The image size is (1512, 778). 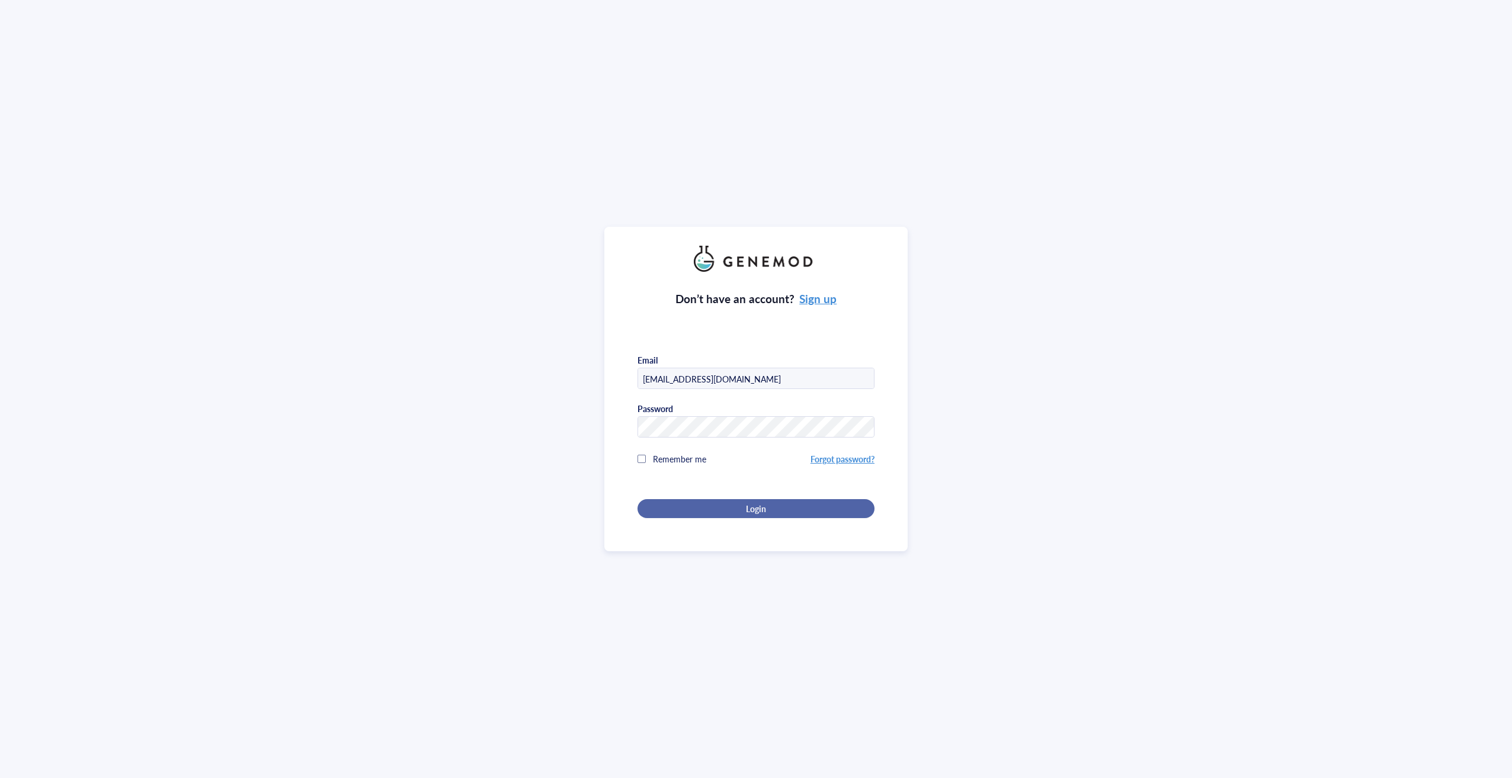 I want to click on span: Login, so click(x=756, y=509).